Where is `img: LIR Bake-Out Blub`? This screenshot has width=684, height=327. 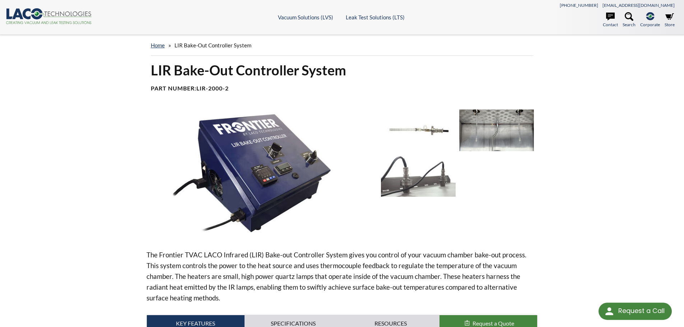 img: LIR Bake-Out Blub is located at coordinates (418, 130).